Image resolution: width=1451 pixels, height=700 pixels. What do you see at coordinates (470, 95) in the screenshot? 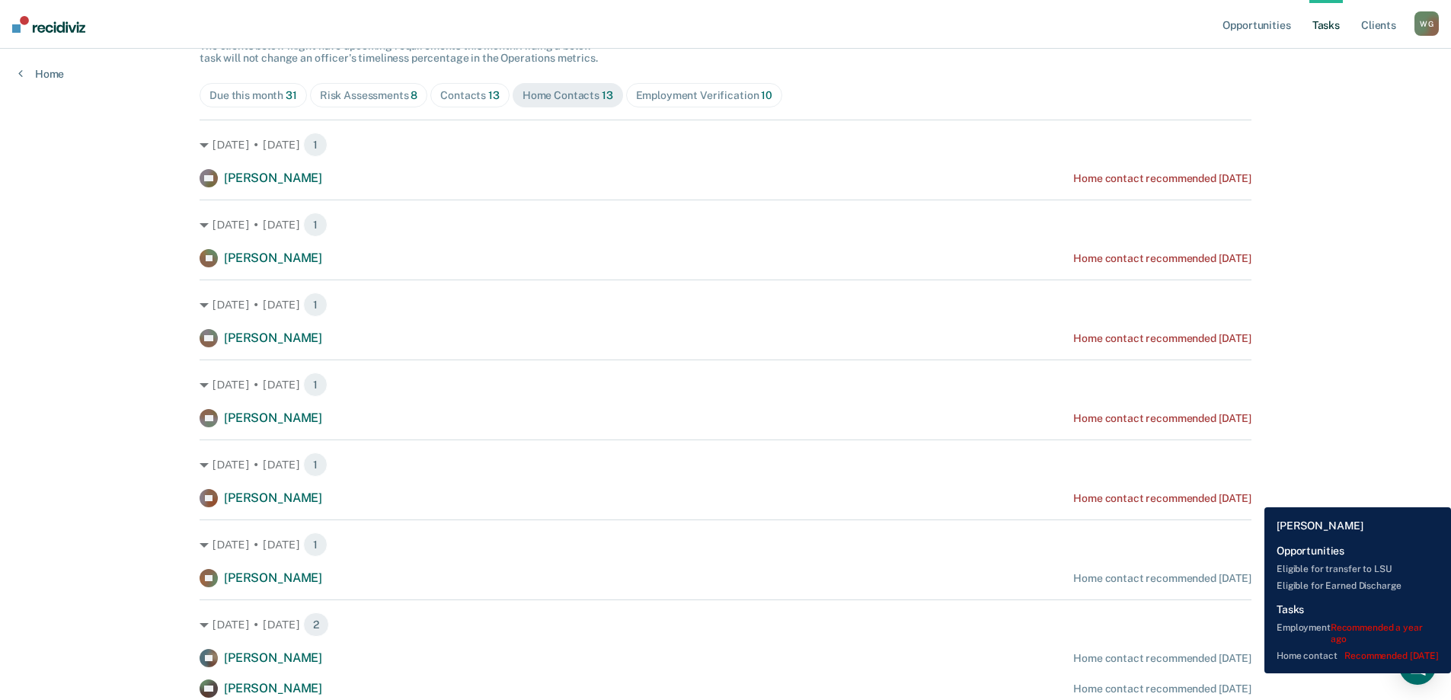
I see `div: Contacts` at bounding box center [470, 95].